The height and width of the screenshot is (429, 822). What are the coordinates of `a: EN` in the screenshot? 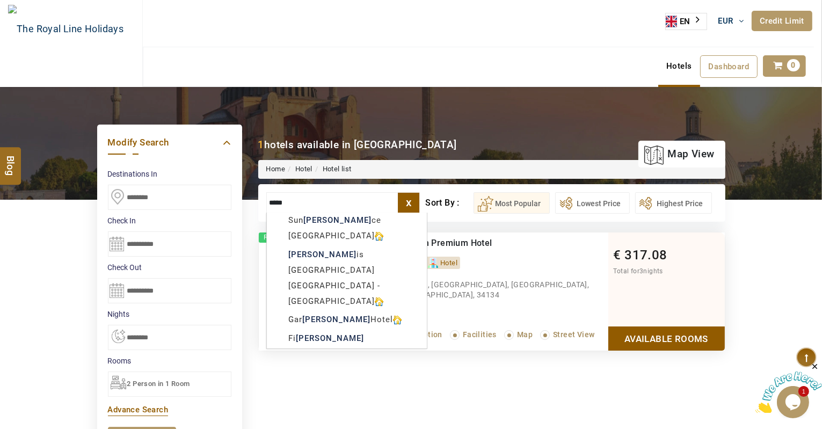 It's located at (686, 21).